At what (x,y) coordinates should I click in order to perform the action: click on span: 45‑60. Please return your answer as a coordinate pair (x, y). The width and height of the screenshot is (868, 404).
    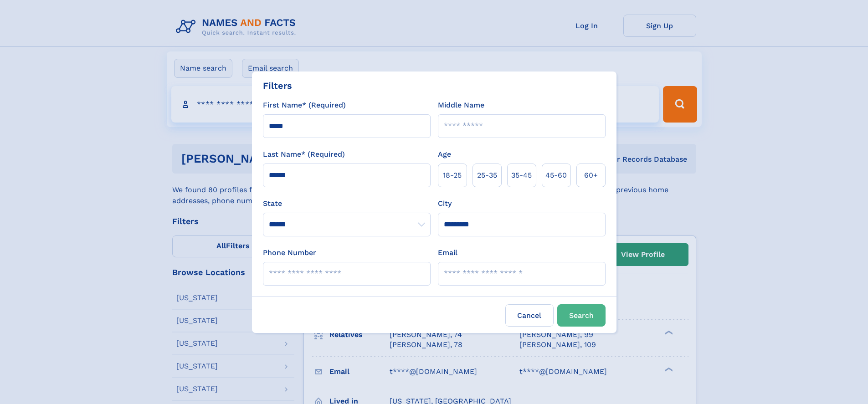
    Looking at the image, I should click on (556, 176).